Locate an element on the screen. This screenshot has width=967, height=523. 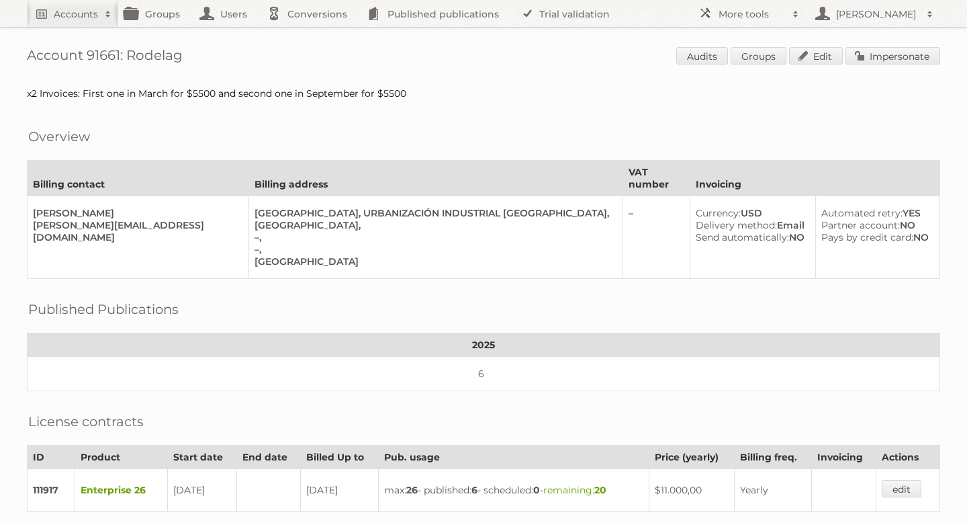
th: Billing freq. is located at coordinates (772, 457).